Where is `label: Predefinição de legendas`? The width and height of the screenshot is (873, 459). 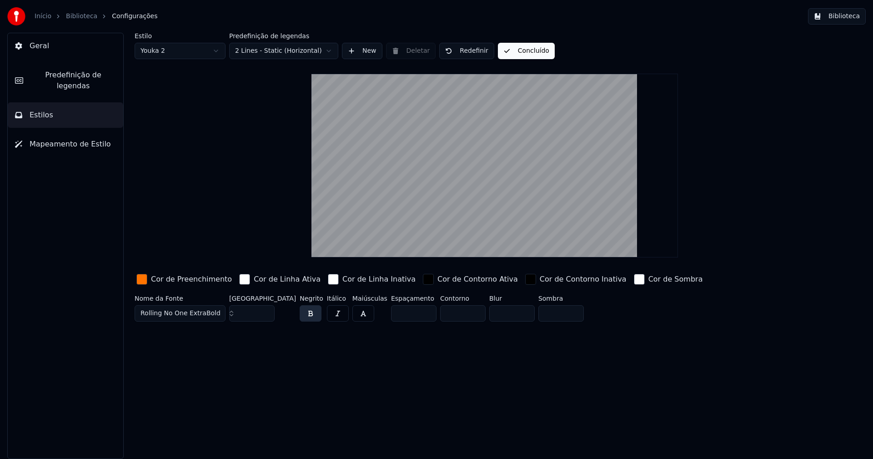 label: Predefinição de legendas is located at coordinates (284, 36).